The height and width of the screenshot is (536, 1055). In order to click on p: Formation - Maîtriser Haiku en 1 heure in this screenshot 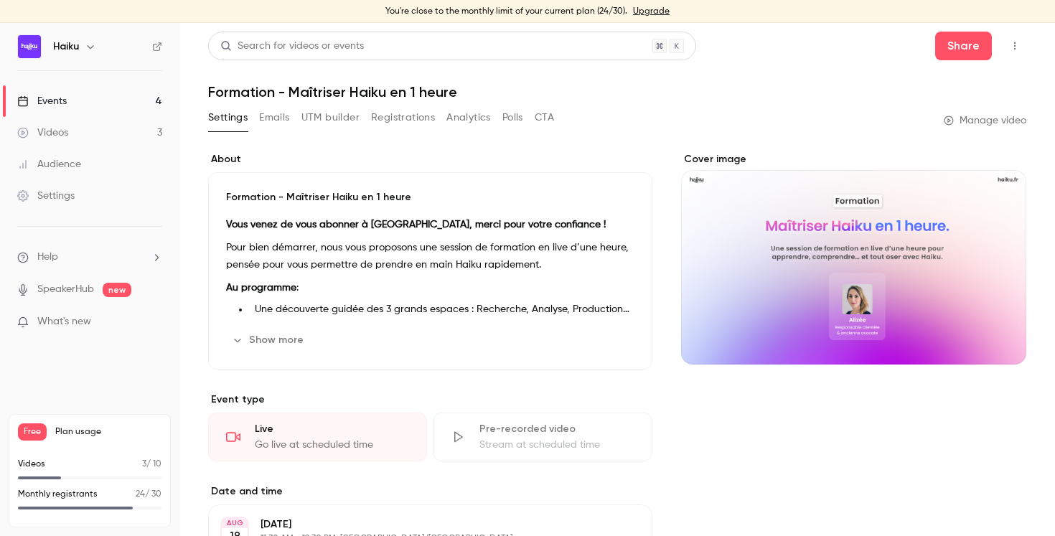, I will do `click(430, 197)`.